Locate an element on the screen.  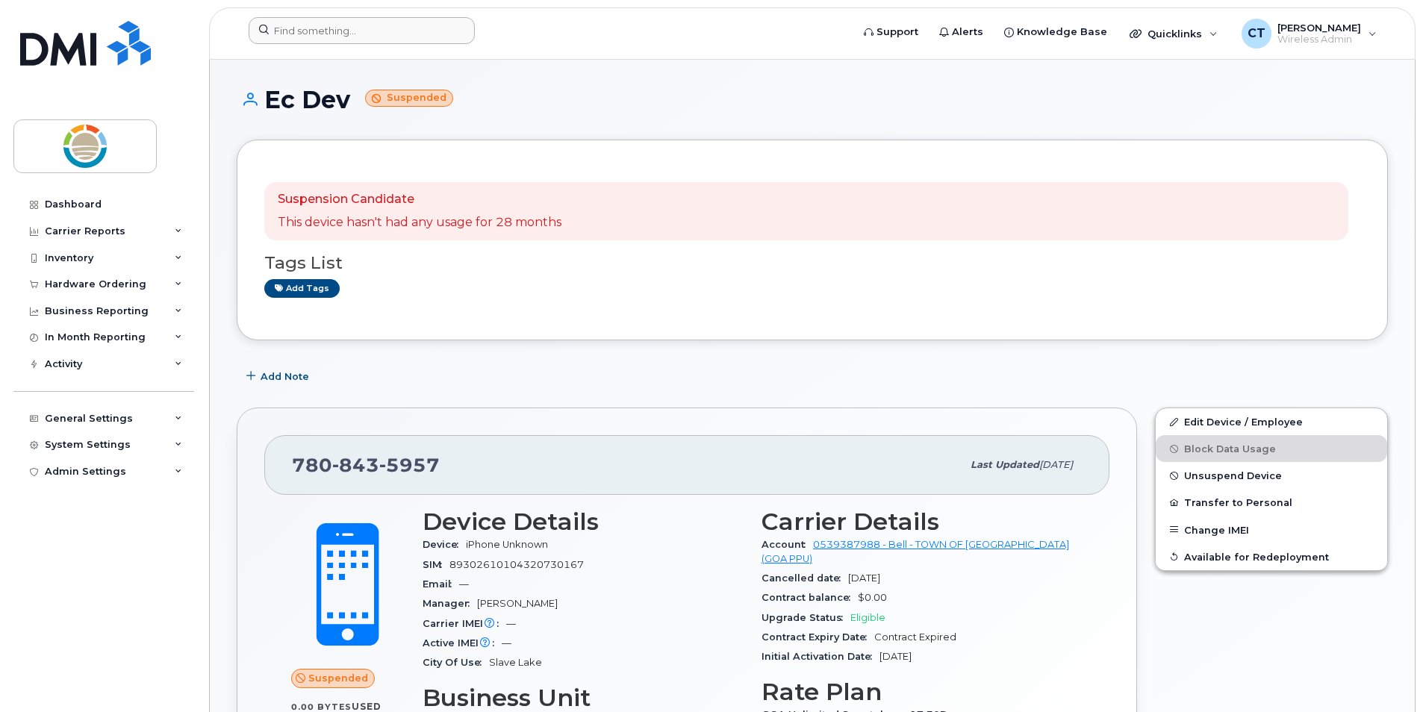
a: Add tags is located at coordinates (302, 288).